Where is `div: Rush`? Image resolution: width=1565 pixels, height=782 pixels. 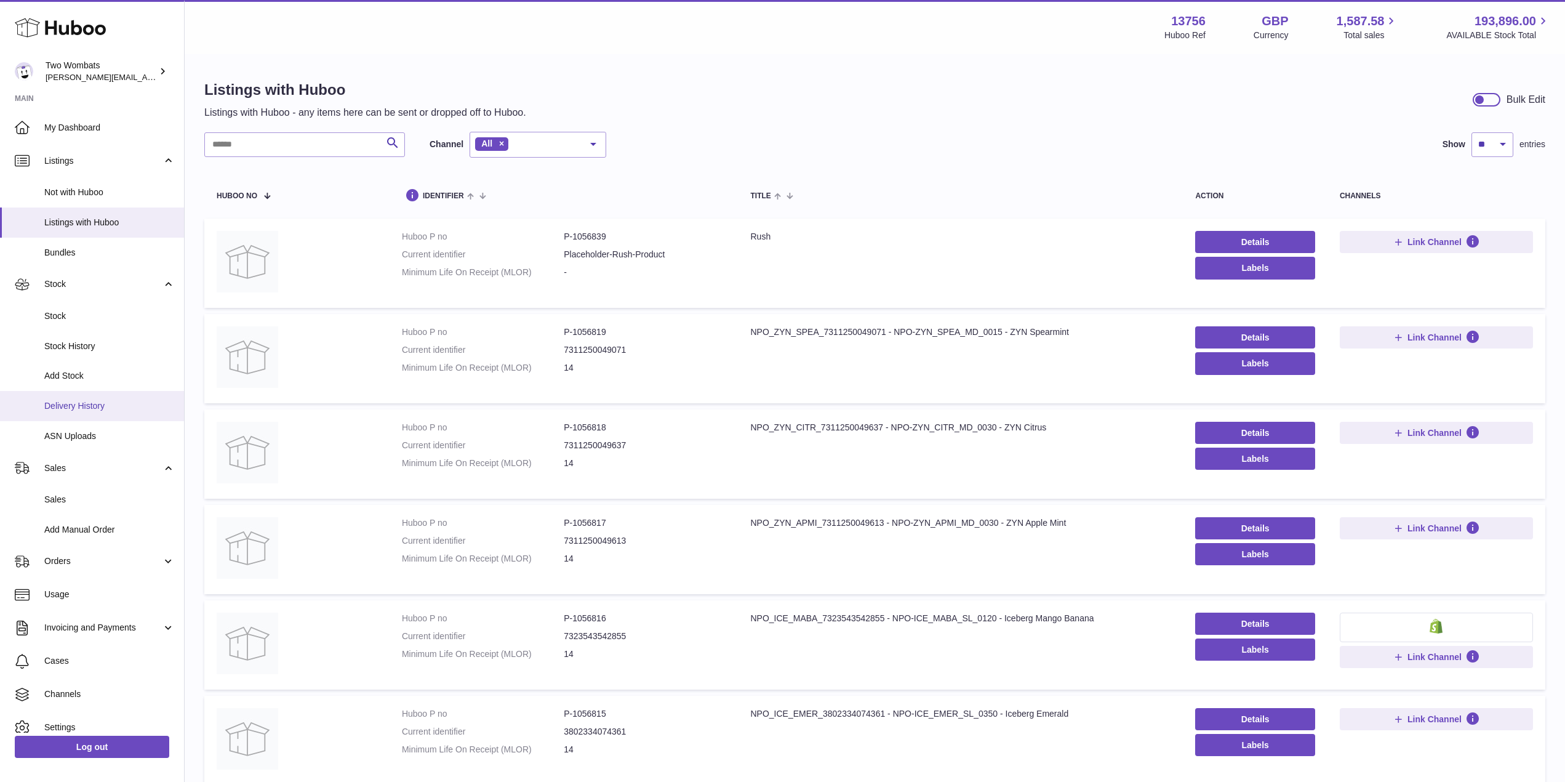
div: Rush is located at coordinates (961, 236).